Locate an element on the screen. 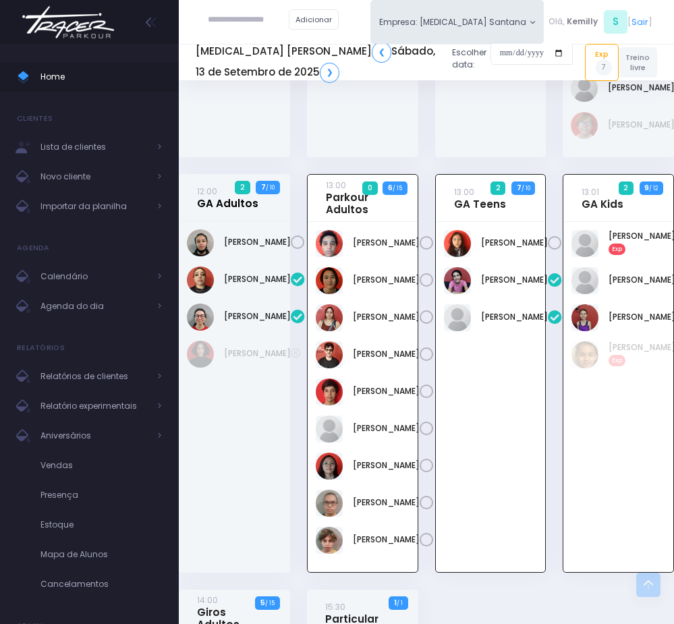 This screenshot has width=674, height=624. img: Sara Santos is located at coordinates (585, 355).